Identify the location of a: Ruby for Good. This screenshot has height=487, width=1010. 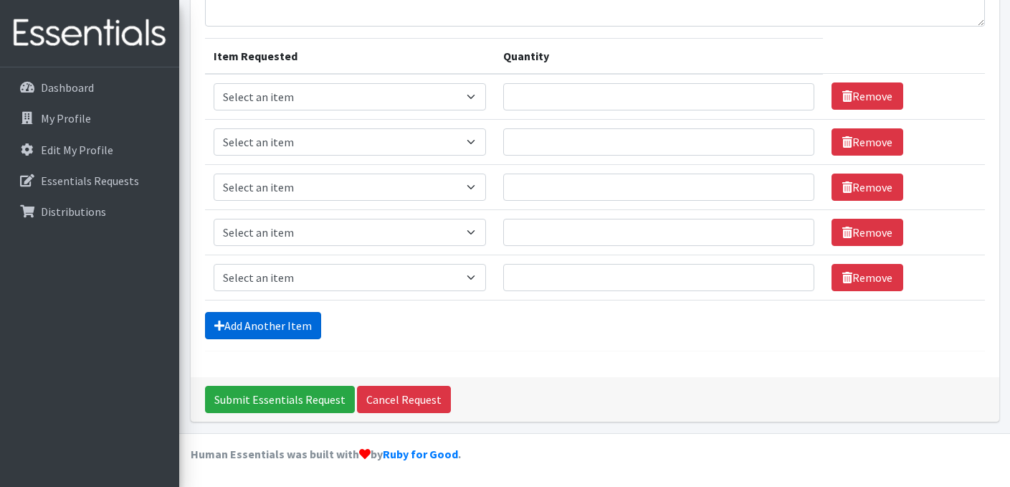
(420, 454).